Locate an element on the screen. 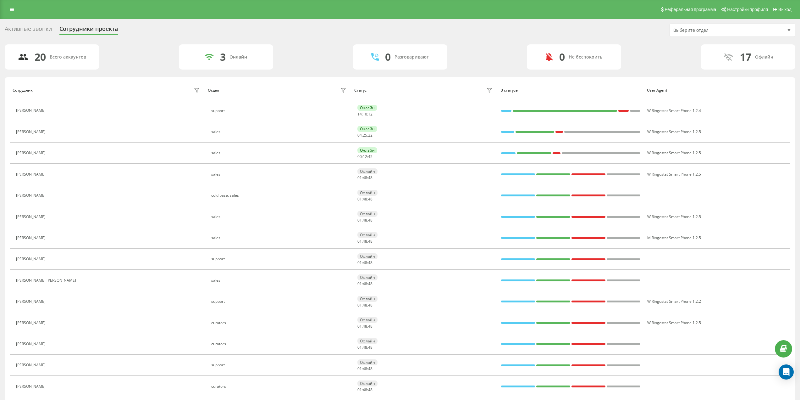 This screenshot has width=800, height=400. span: M Ringostat Smart Phone 1.2.5 is located at coordinates (674, 237).